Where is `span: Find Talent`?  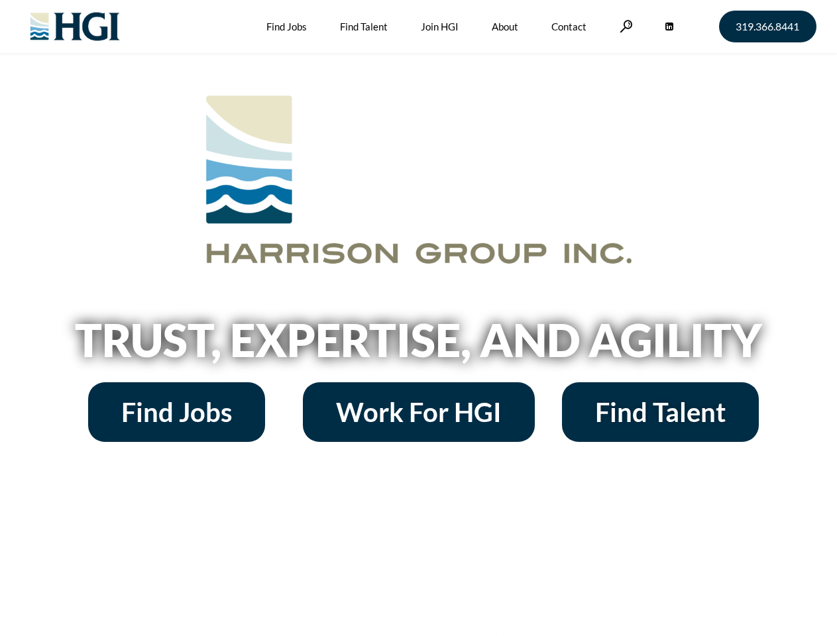 span: Find Talent is located at coordinates (660, 412).